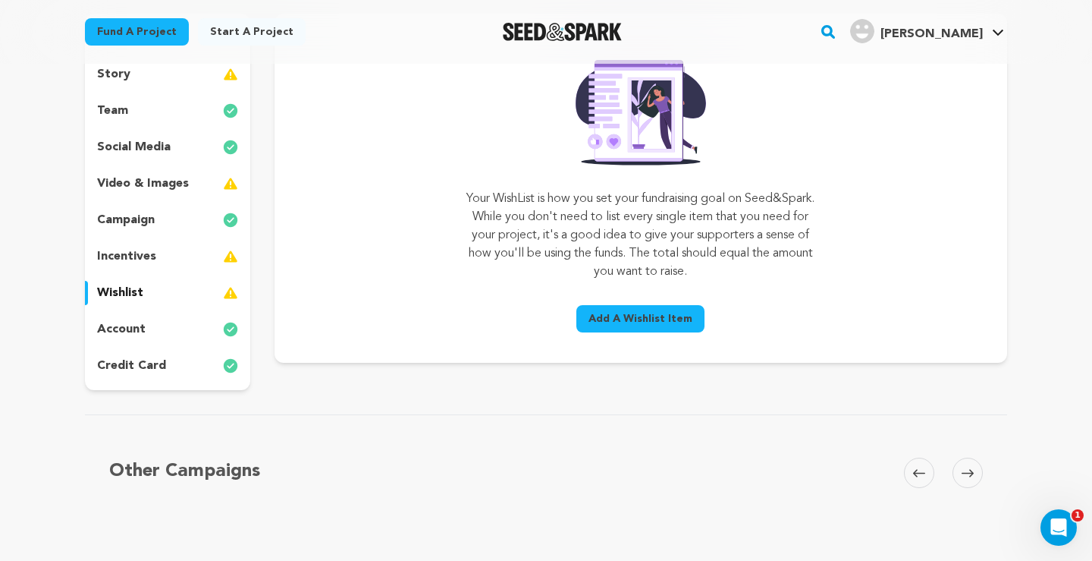 Image resolution: width=1092 pixels, height=561 pixels. Describe the element at coordinates (862, 31) in the screenshot. I see `img: user.png` at that location.